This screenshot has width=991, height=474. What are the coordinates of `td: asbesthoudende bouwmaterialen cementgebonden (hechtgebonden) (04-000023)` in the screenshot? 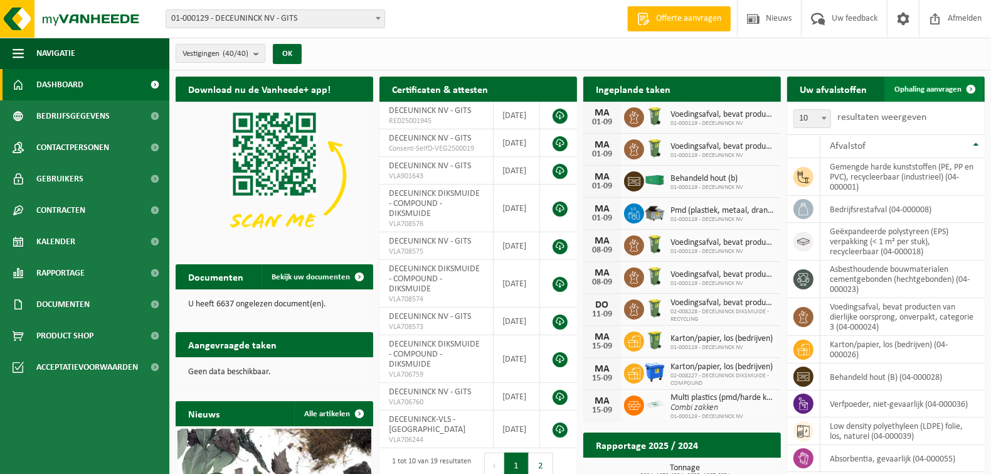 It's located at (903, 279).